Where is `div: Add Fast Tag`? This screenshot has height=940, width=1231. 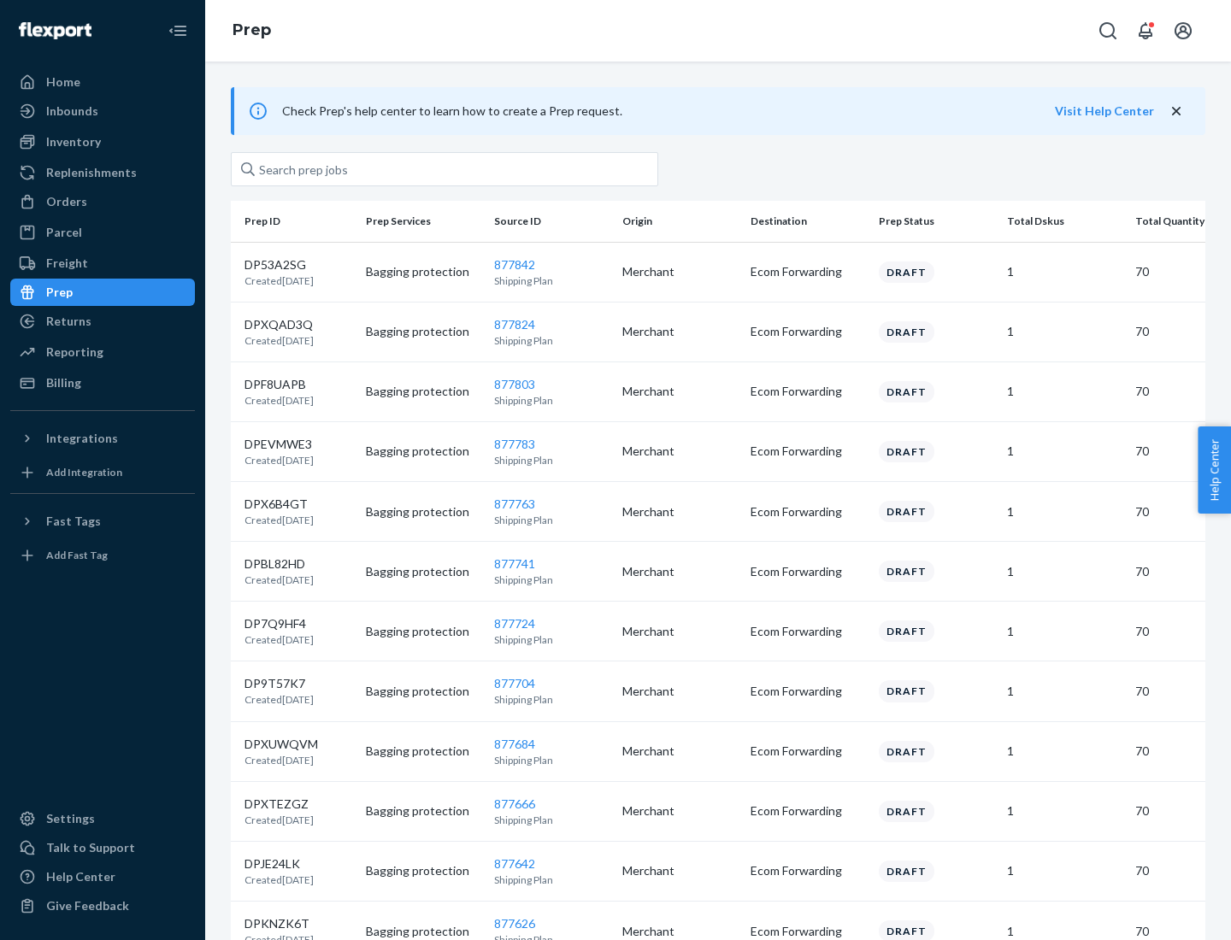
div: Add Fast Tag is located at coordinates (77, 555).